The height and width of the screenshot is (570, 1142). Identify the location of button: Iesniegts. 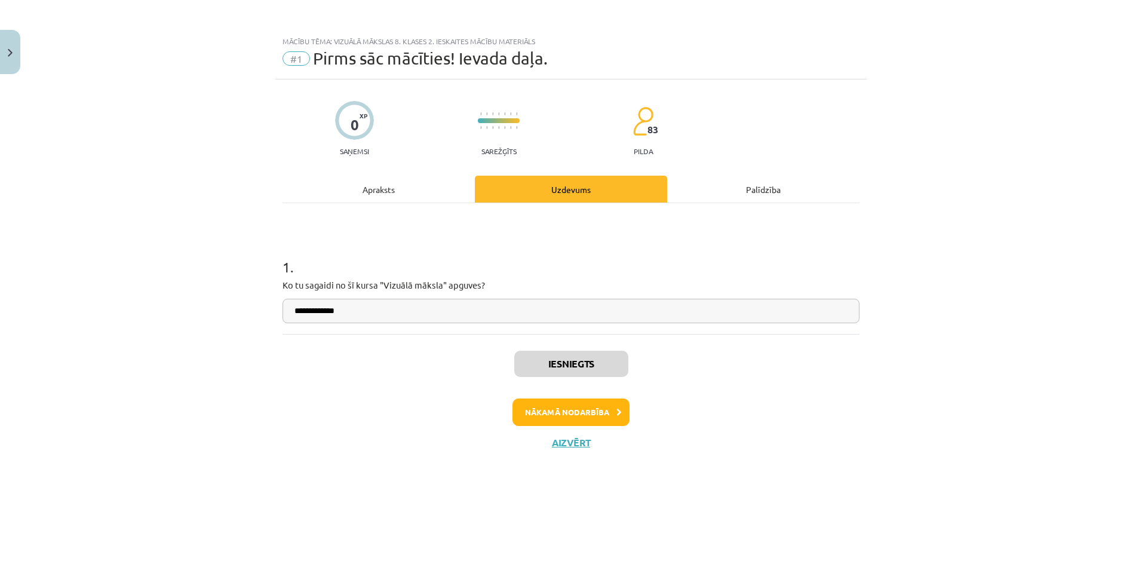
(571, 364).